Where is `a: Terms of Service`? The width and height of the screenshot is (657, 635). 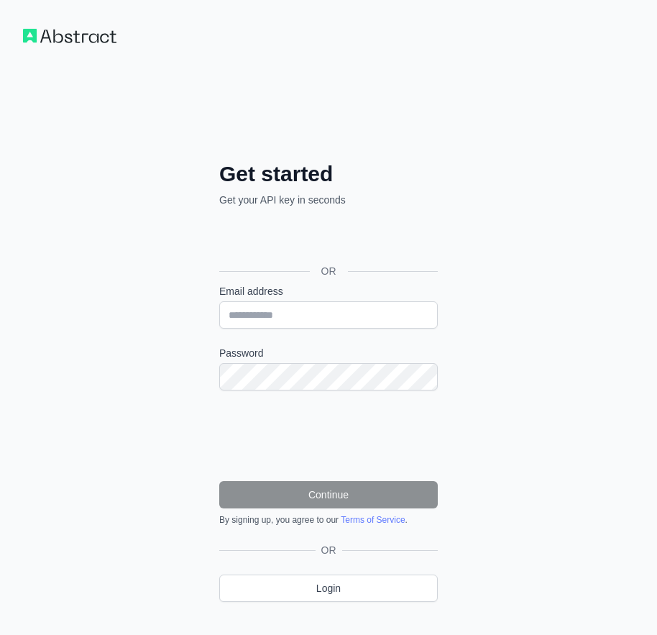 a: Terms of Service is located at coordinates (372, 520).